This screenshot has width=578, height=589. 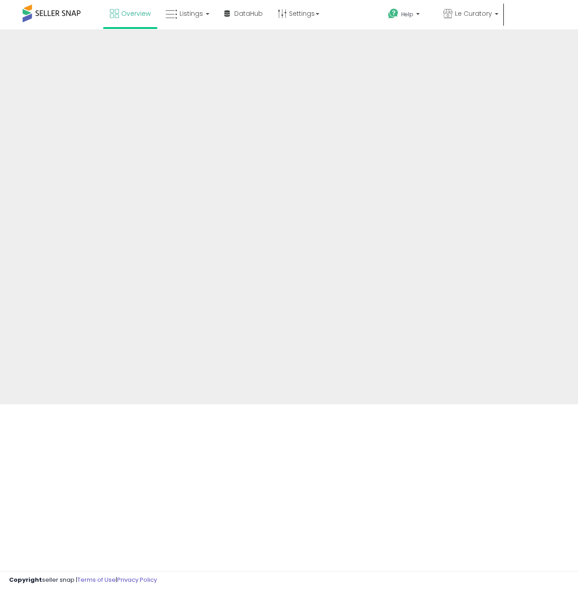 What do you see at coordinates (393, 14) in the screenshot?
I see `i: Get Help` at bounding box center [393, 14].